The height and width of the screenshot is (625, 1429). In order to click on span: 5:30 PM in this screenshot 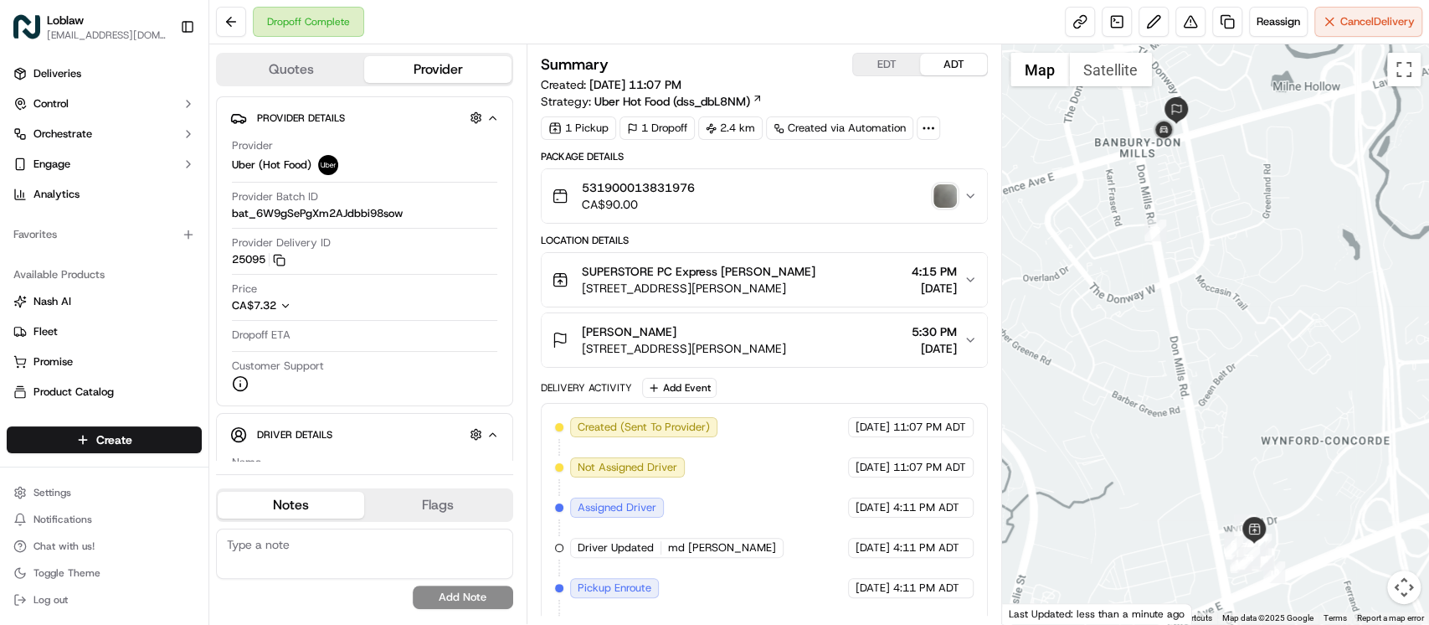, I will do `click(934, 332)`.